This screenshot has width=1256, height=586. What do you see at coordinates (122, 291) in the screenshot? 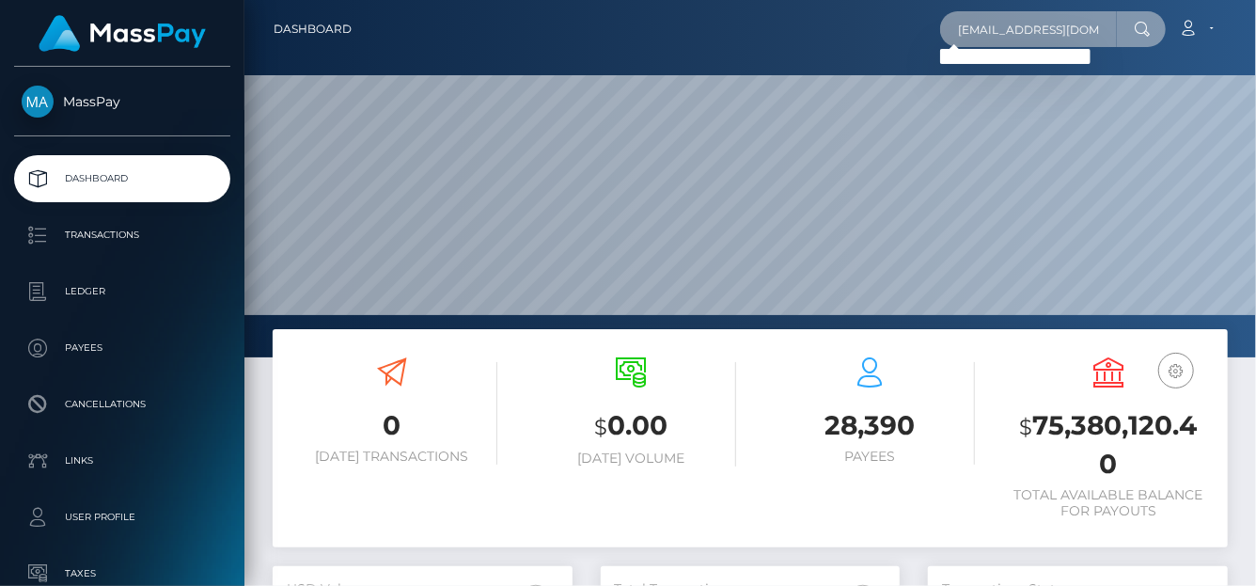
I see `a: Ledger` at bounding box center [122, 291].